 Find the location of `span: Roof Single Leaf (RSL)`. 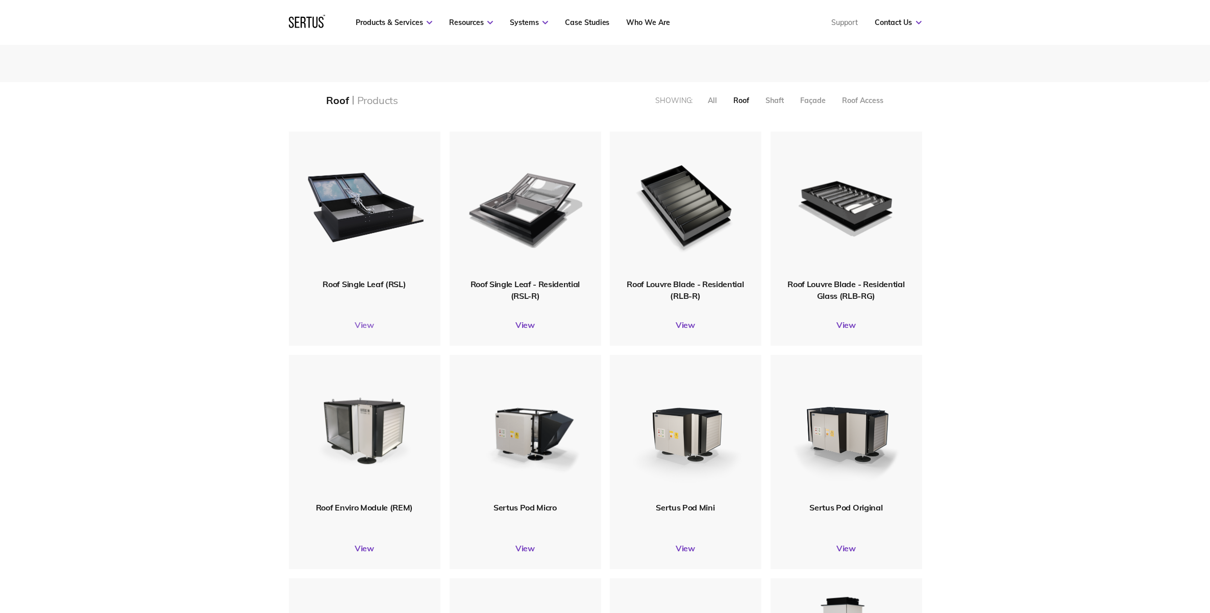

span: Roof Single Leaf (RSL) is located at coordinates (364, 284).